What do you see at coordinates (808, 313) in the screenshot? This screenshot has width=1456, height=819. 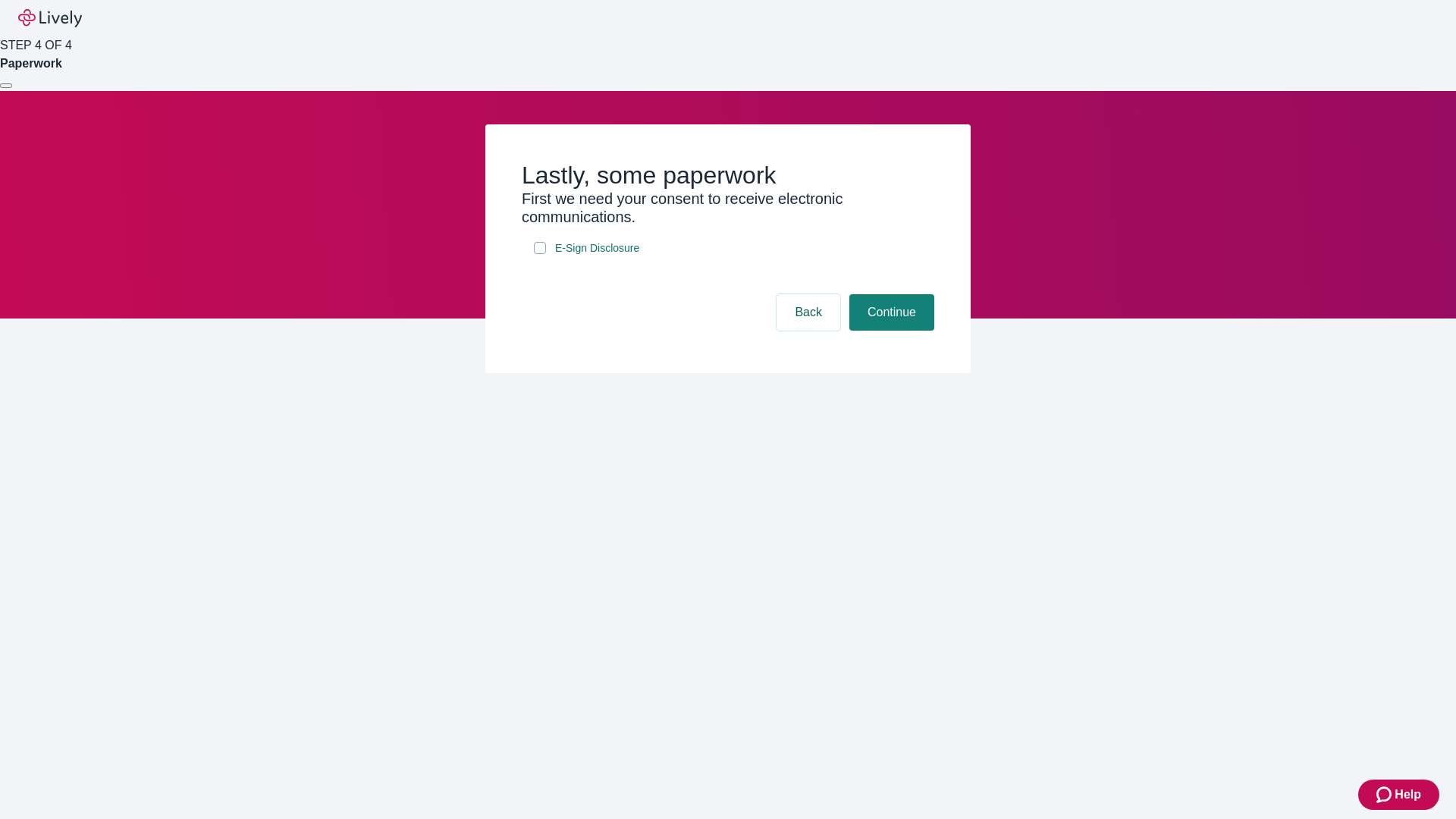 I see `button: Back` at bounding box center [808, 313].